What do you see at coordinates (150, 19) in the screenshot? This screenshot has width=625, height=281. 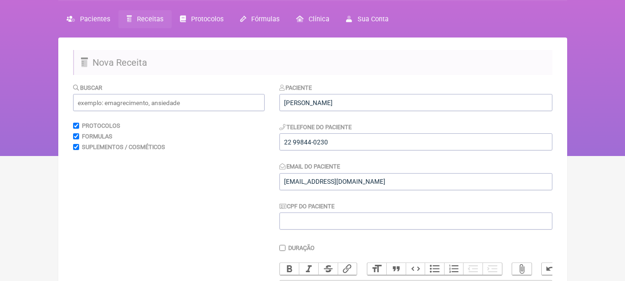 I see `span: Receitas` at bounding box center [150, 19].